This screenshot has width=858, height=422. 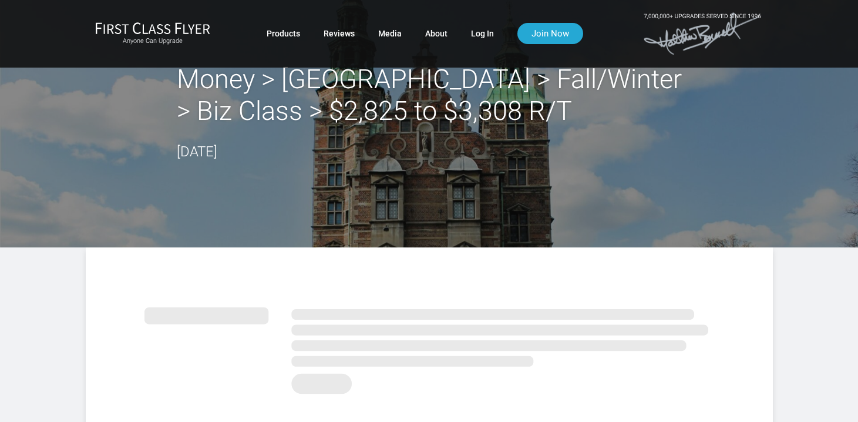 What do you see at coordinates (436, 33) in the screenshot?
I see `a: About` at bounding box center [436, 33].